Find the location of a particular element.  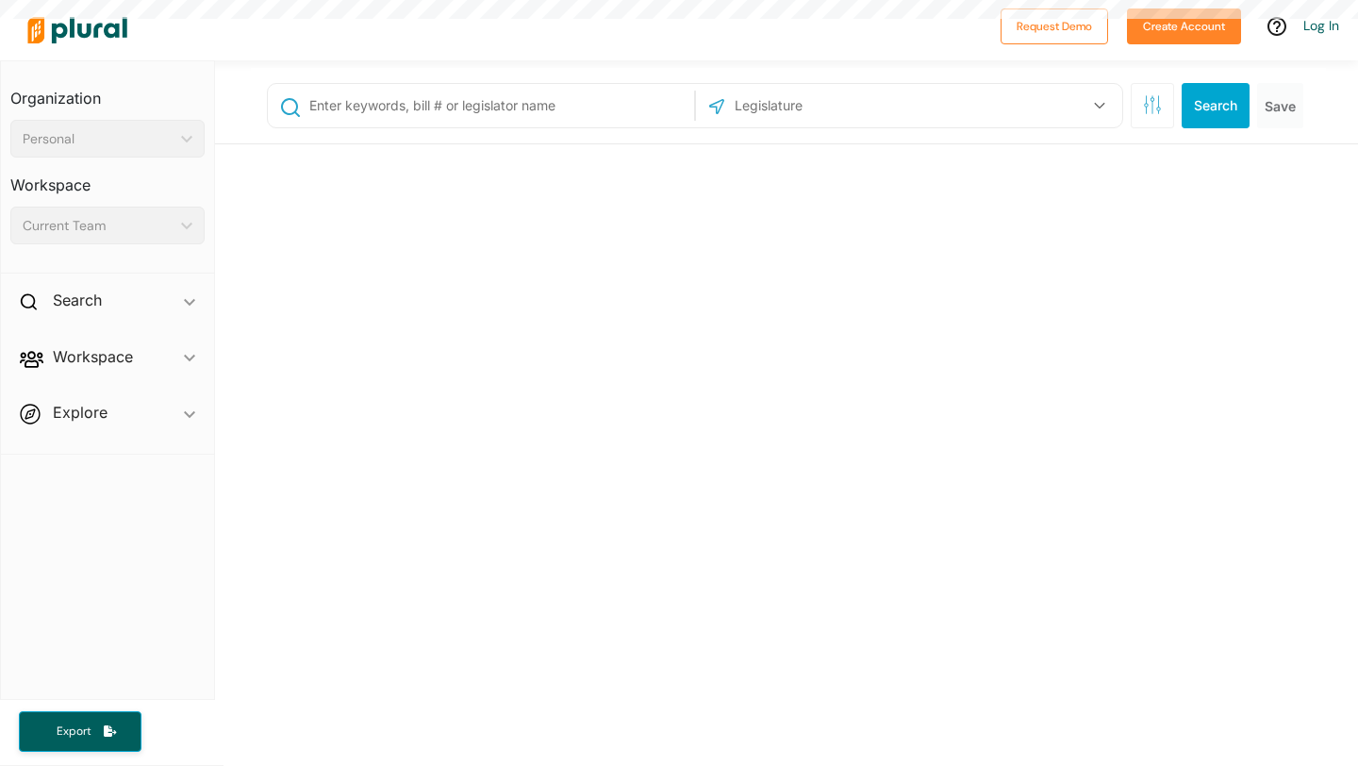

a: Create Account is located at coordinates (1183, 25).